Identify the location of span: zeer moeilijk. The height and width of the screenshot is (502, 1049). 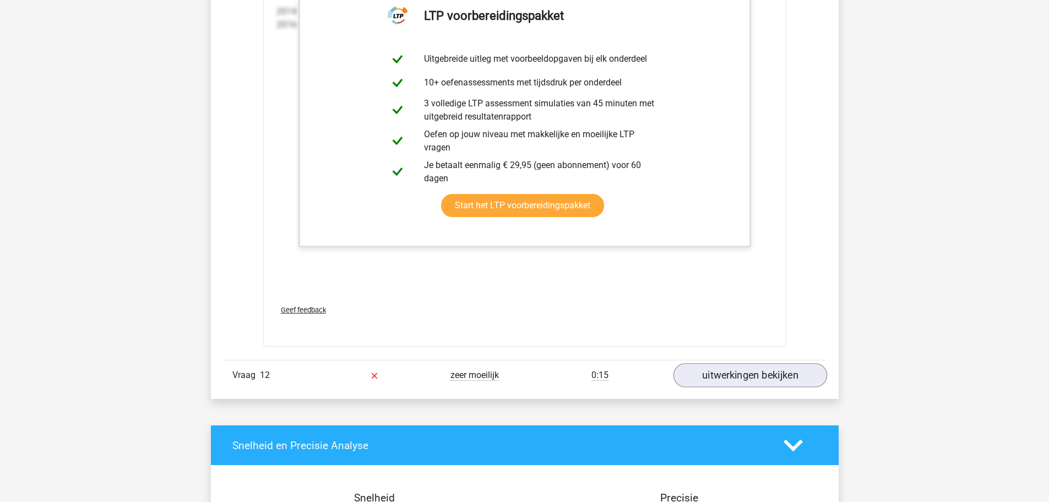
(475, 375).